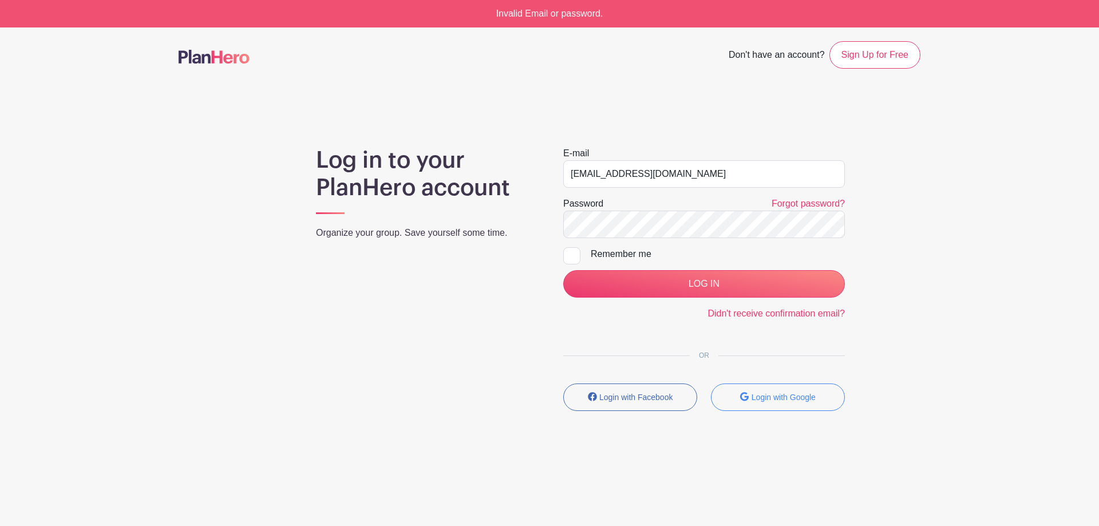  Describe the element at coordinates (875, 55) in the screenshot. I see `a: Sign Up for Free` at that location.